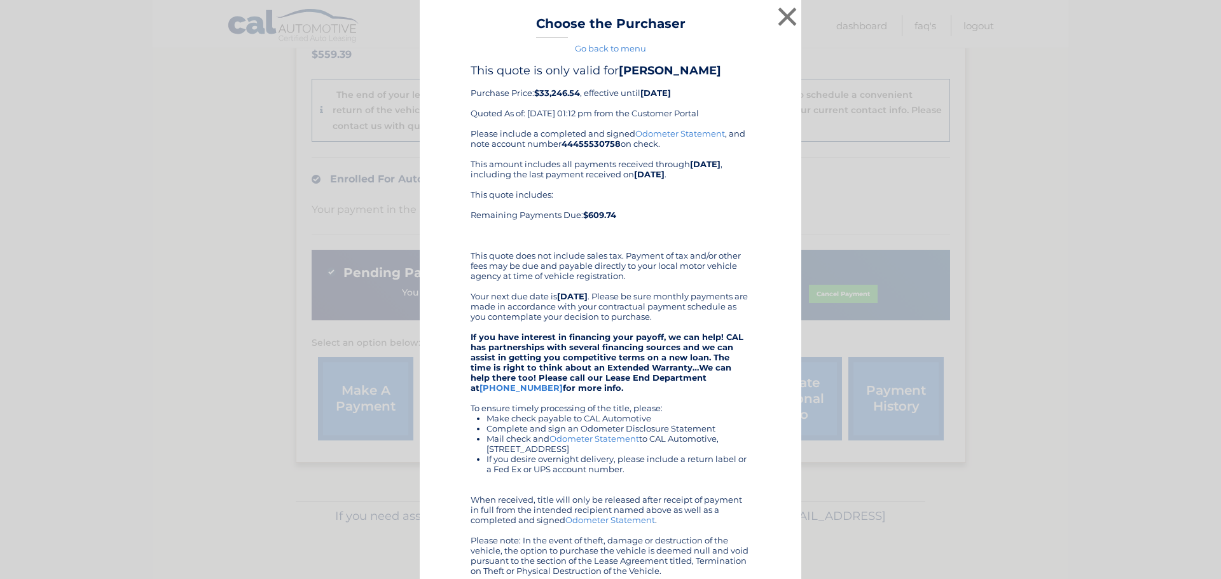 The height and width of the screenshot is (579, 1221). Describe the element at coordinates (618, 429) in the screenshot. I see `li: Complete and sign an Odometer Disclosure Statement` at that location.